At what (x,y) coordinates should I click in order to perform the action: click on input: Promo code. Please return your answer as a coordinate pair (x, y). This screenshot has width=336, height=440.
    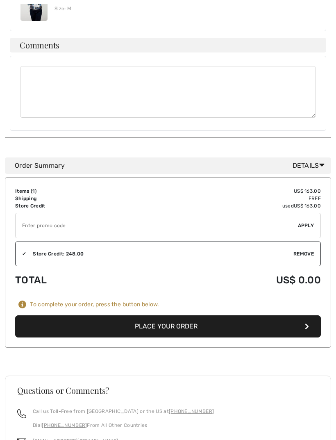
    Looking at the image, I should click on (157, 225).